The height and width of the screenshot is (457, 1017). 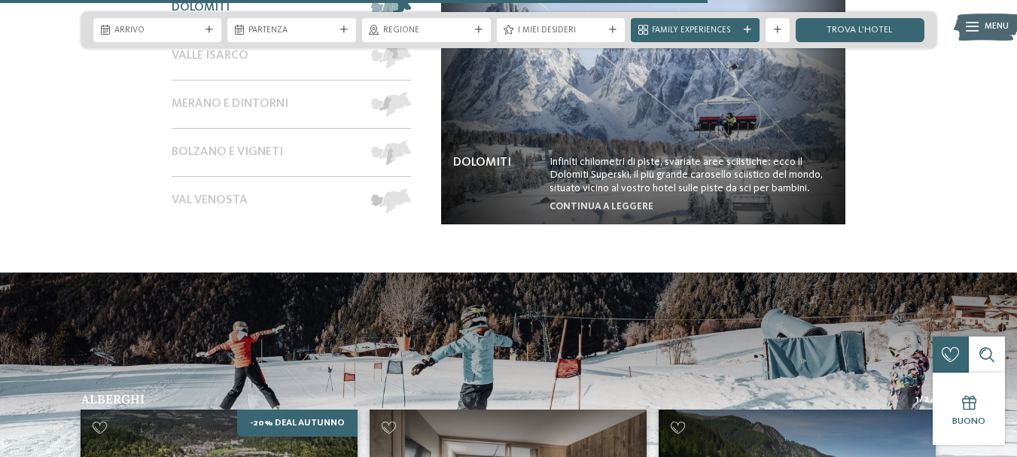 What do you see at coordinates (601, 206) in the screenshot?
I see `a: continua a leggere` at bounding box center [601, 206].